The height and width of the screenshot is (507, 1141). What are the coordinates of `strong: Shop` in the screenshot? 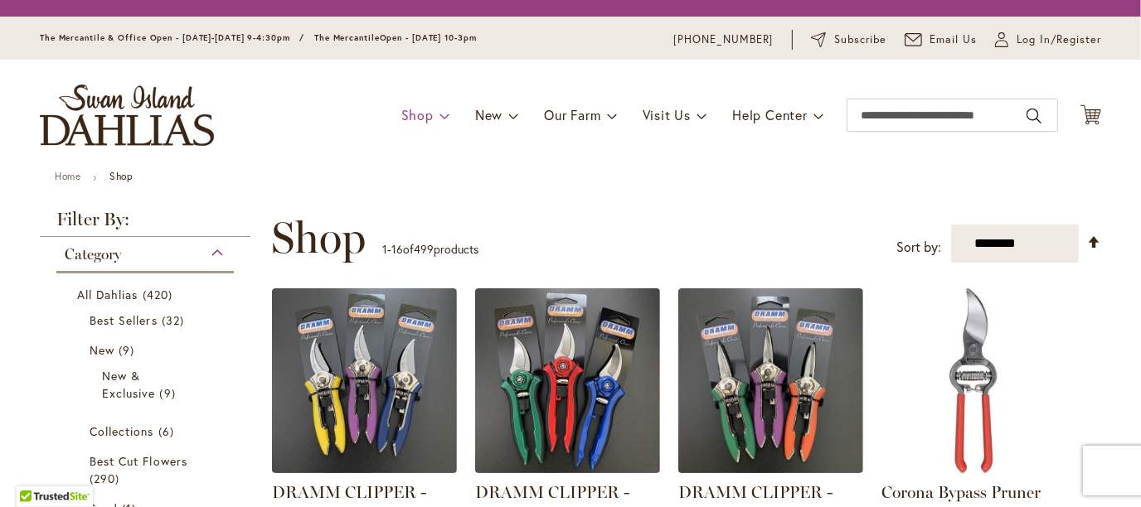 It's located at (121, 176).